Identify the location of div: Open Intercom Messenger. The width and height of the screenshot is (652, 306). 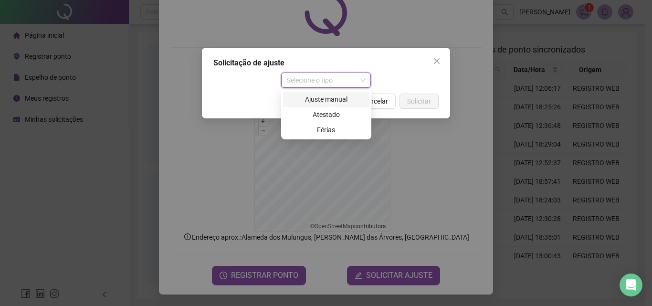
(631, 285).